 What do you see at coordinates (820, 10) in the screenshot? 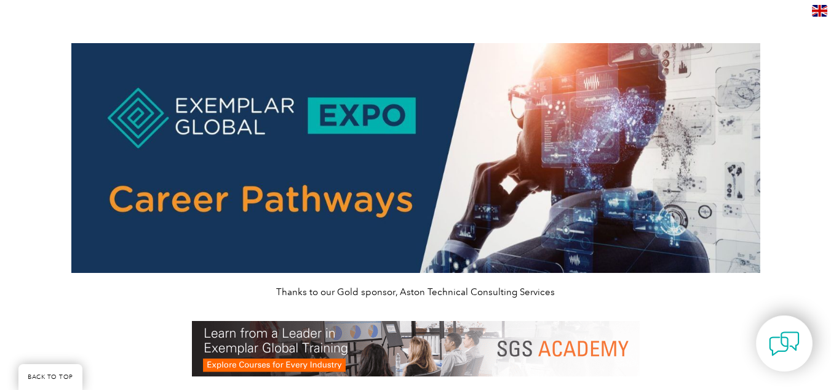
I see `img: en` at bounding box center [820, 10].